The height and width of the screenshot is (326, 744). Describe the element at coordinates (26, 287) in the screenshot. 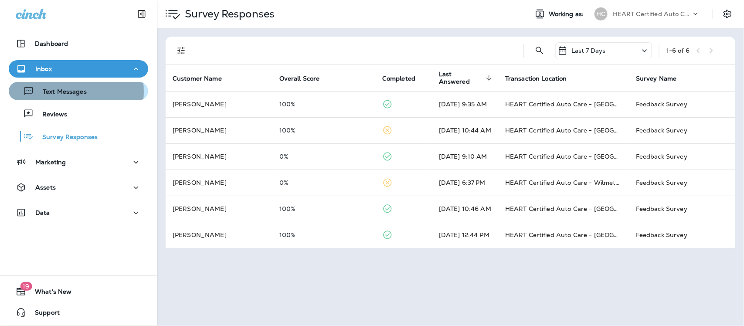

I see `span: 19` at that location.